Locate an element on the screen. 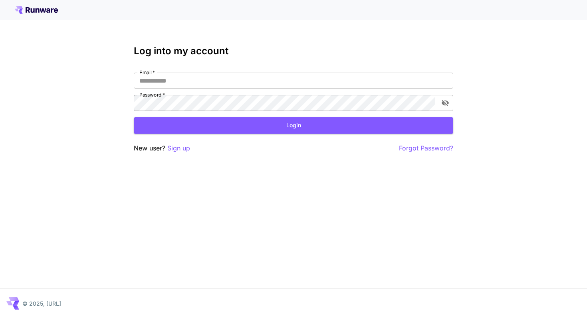  button: Forgot Password? is located at coordinates (426, 148).